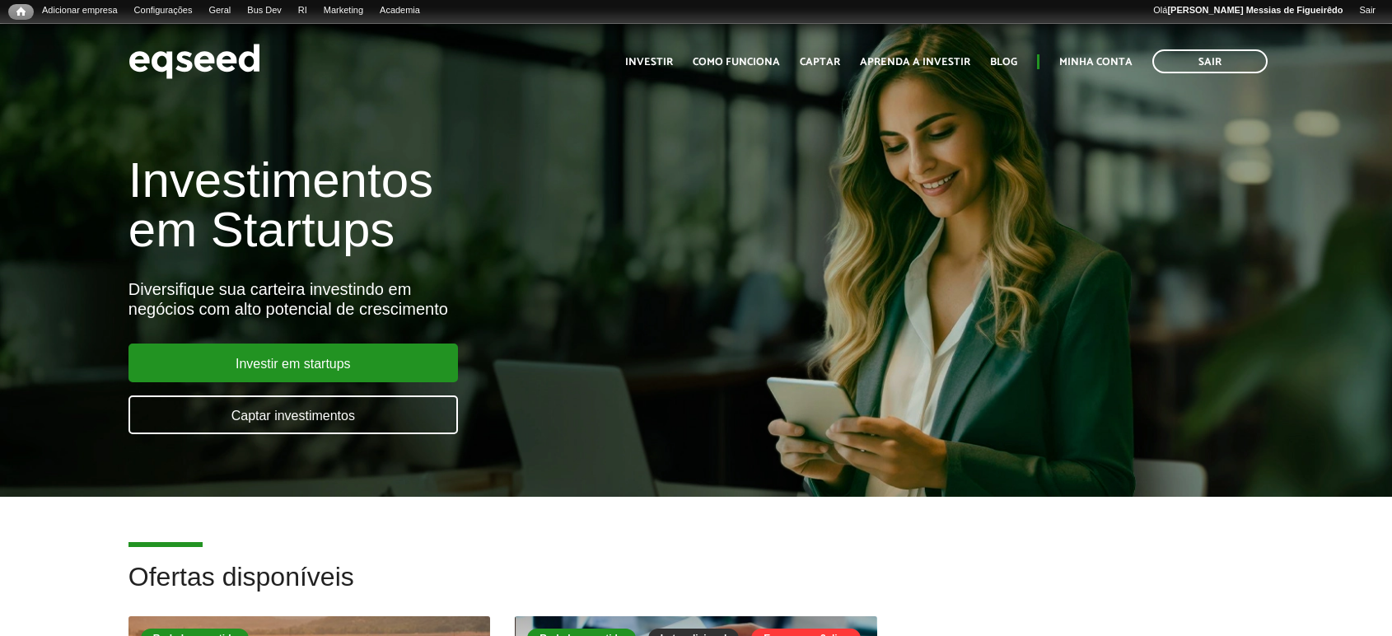 The image size is (1392, 636). What do you see at coordinates (264, 11) in the screenshot?
I see `a: Bus Dev` at bounding box center [264, 11].